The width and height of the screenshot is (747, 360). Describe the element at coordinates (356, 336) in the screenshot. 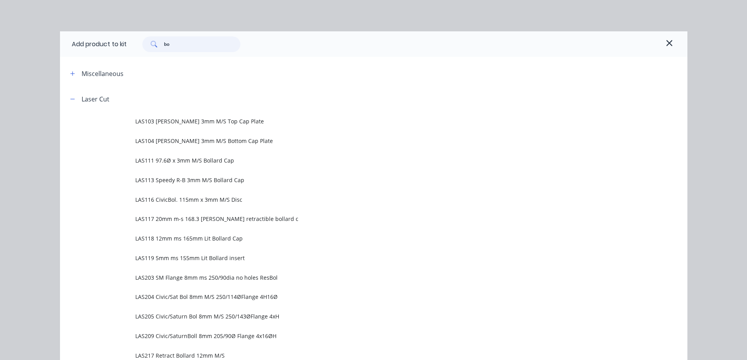

I see `span: LAS209 Civic/SaturnBoll 8mm 205/90Ø Flange 4x16ØH` at that location.